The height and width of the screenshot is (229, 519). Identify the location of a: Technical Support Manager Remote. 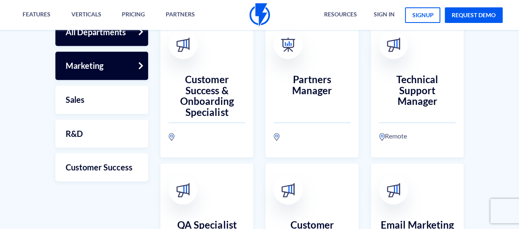
(417, 88).